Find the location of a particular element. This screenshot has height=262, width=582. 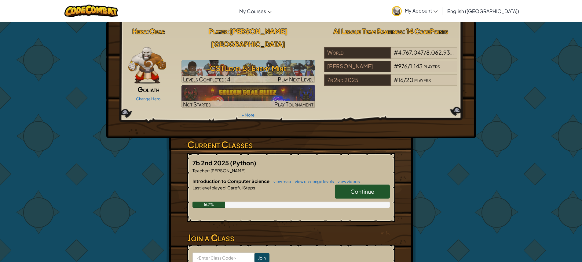

img: goliath-pose.png is located at coordinates (147, 65).